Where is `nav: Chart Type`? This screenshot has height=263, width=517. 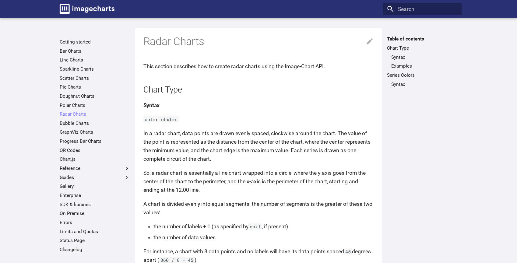 nav: Chart Type is located at coordinates (422, 62).